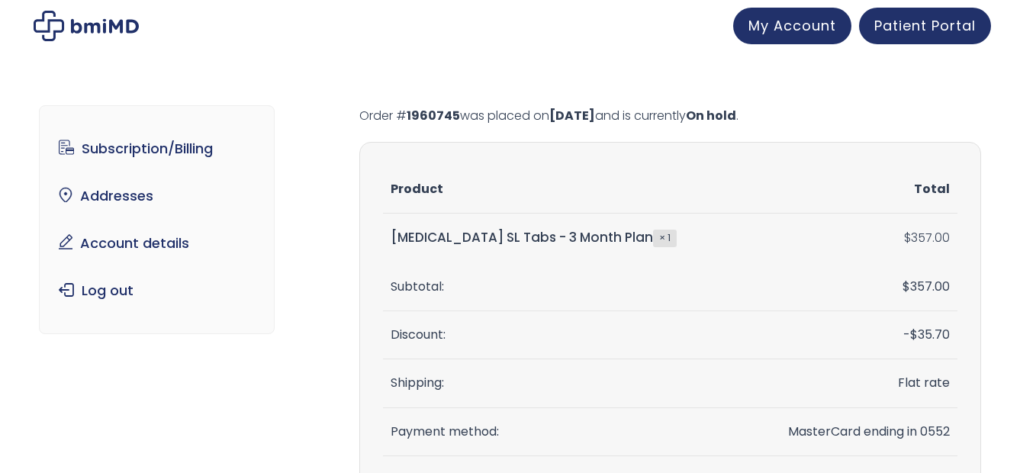 The height and width of the screenshot is (473, 1020). Describe the element at coordinates (156, 291) in the screenshot. I see `a: Log out` at that location.